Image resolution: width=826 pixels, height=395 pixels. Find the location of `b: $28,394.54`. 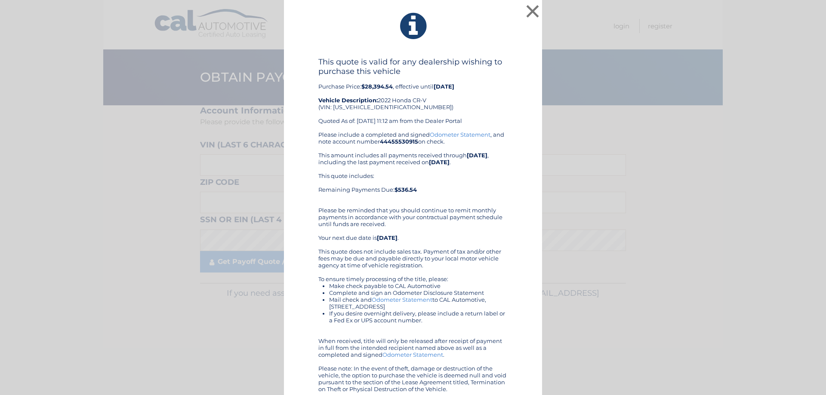

b: $28,394.54 is located at coordinates (377, 87).